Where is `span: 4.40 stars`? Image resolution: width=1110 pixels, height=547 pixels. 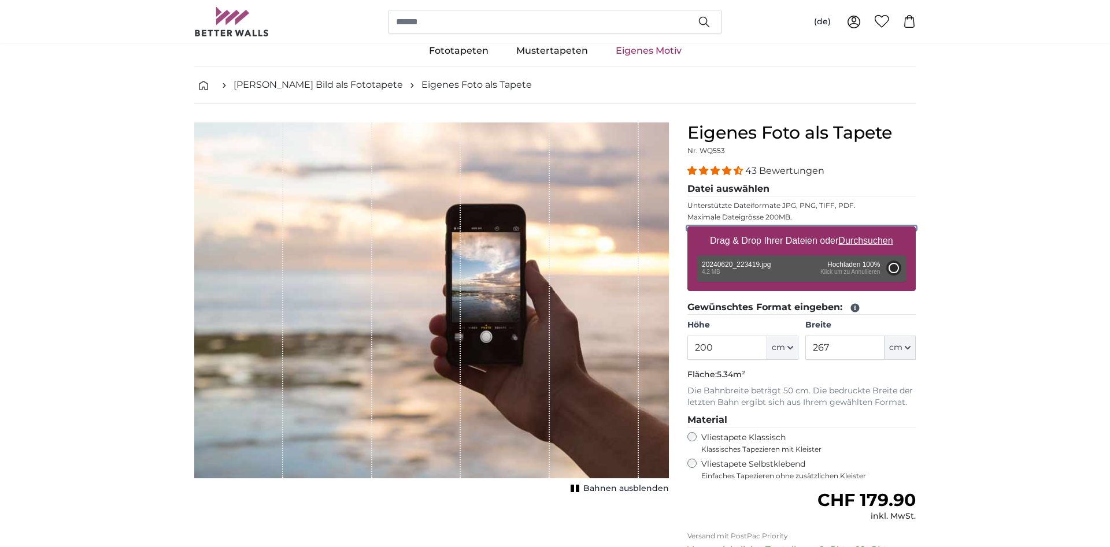 span: 4.40 stars is located at coordinates (716, 171).